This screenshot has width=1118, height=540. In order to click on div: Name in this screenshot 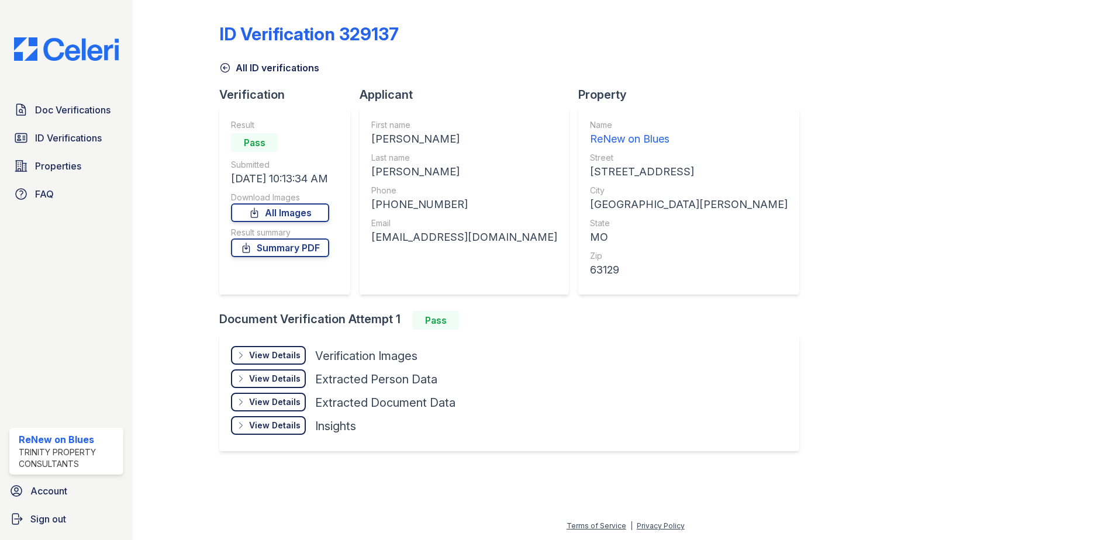, I will do `click(689, 125)`.